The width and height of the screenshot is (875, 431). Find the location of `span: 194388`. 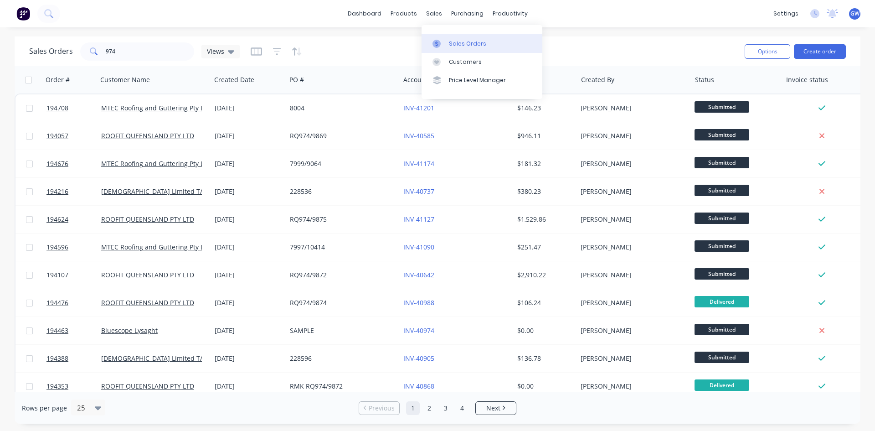

span: 194388 is located at coordinates (57, 358).